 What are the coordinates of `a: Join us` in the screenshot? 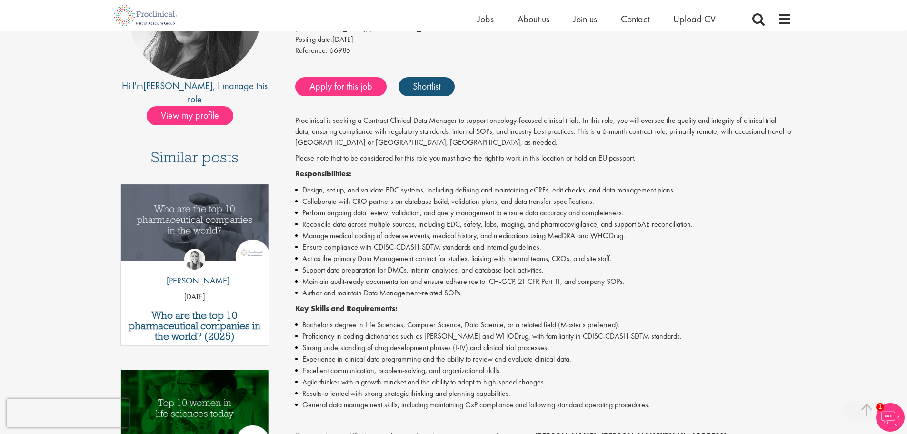 It's located at (585, 19).